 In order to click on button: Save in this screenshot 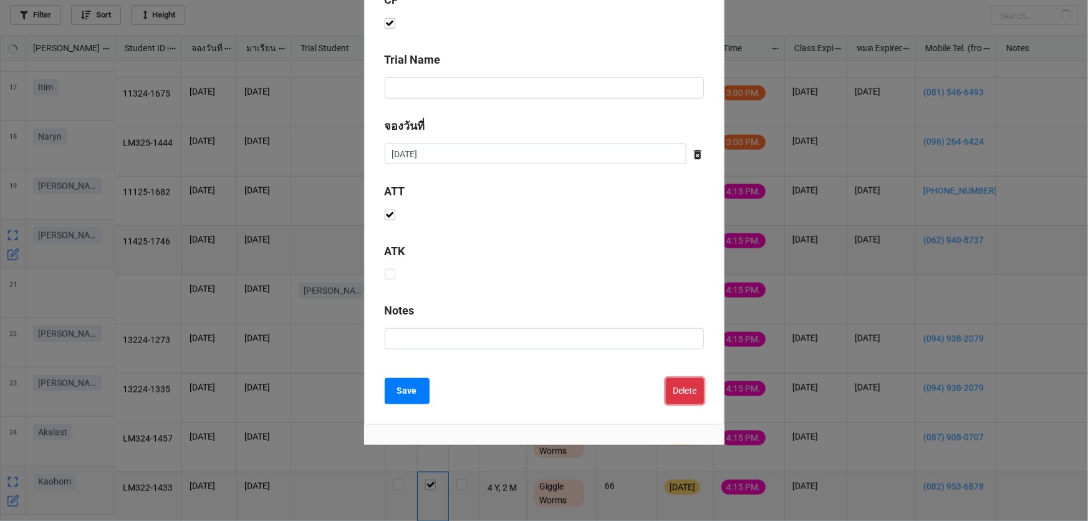, I will do `click(407, 391)`.